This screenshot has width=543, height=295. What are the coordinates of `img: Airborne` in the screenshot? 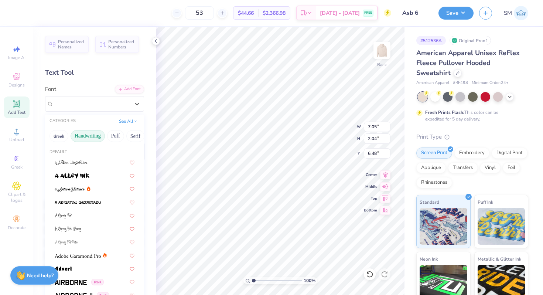 It's located at (71, 282).